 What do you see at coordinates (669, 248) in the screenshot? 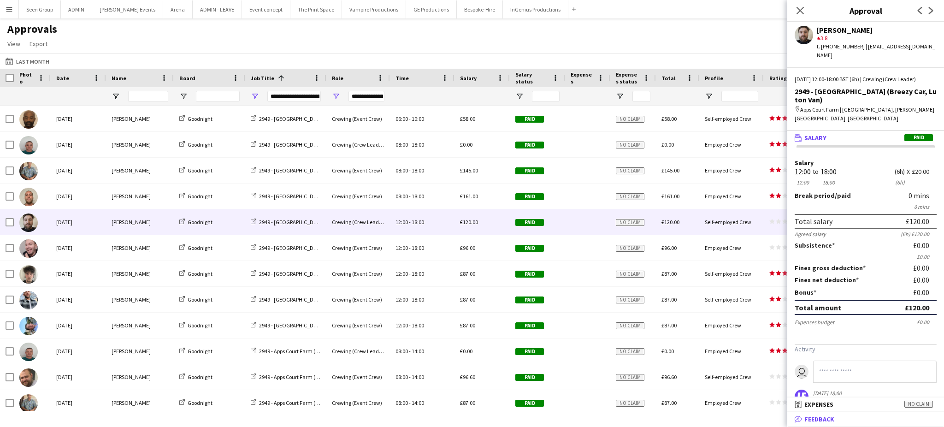
I see `span: £96.00` at bounding box center [669, 248].